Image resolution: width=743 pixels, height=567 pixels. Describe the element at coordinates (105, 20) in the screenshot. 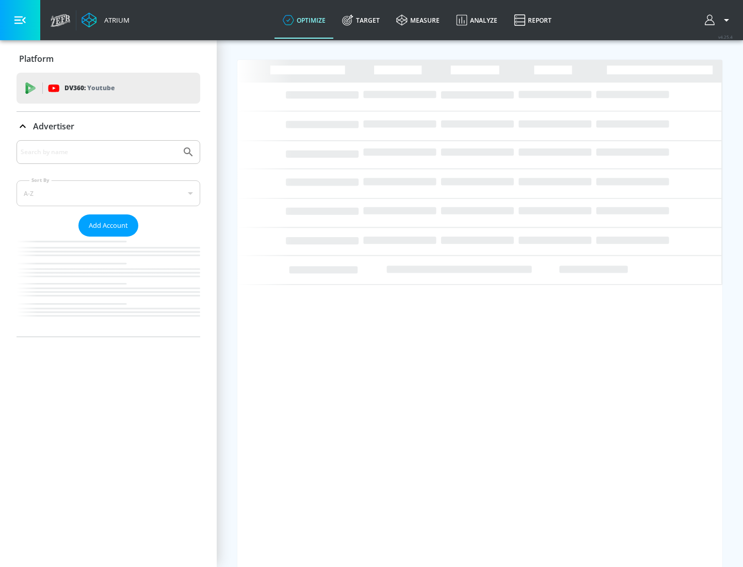

I see `a: Atrium` at that location.